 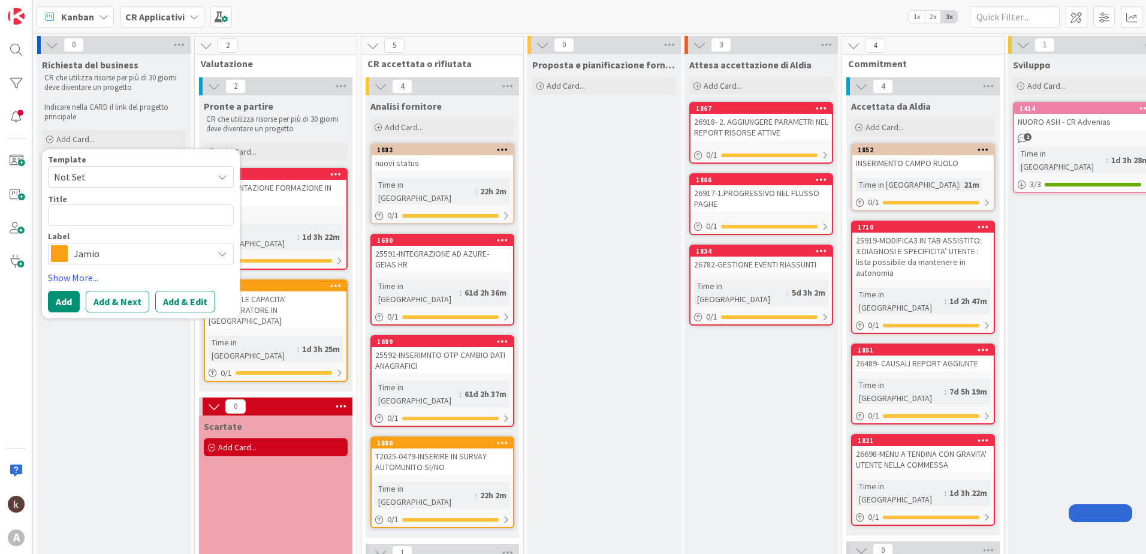 What do you see at coordinates (406, 106) in the screenshot?
I see `span: Analisi fornitore` at bounding box center [406, 106].